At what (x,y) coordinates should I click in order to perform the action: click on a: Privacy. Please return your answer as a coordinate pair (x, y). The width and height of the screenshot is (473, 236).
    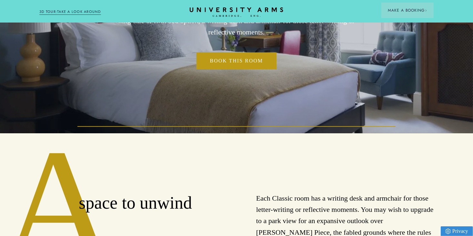
    Looking at the image, I should click on (457, 232).